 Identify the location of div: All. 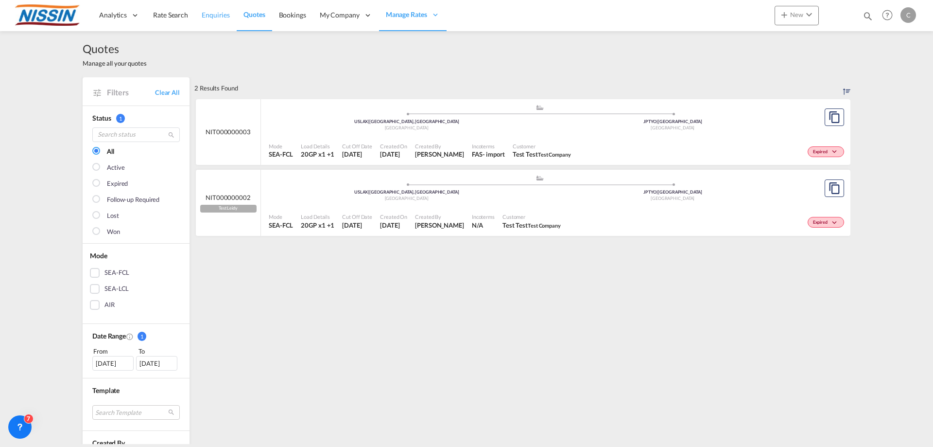
(110, 152).